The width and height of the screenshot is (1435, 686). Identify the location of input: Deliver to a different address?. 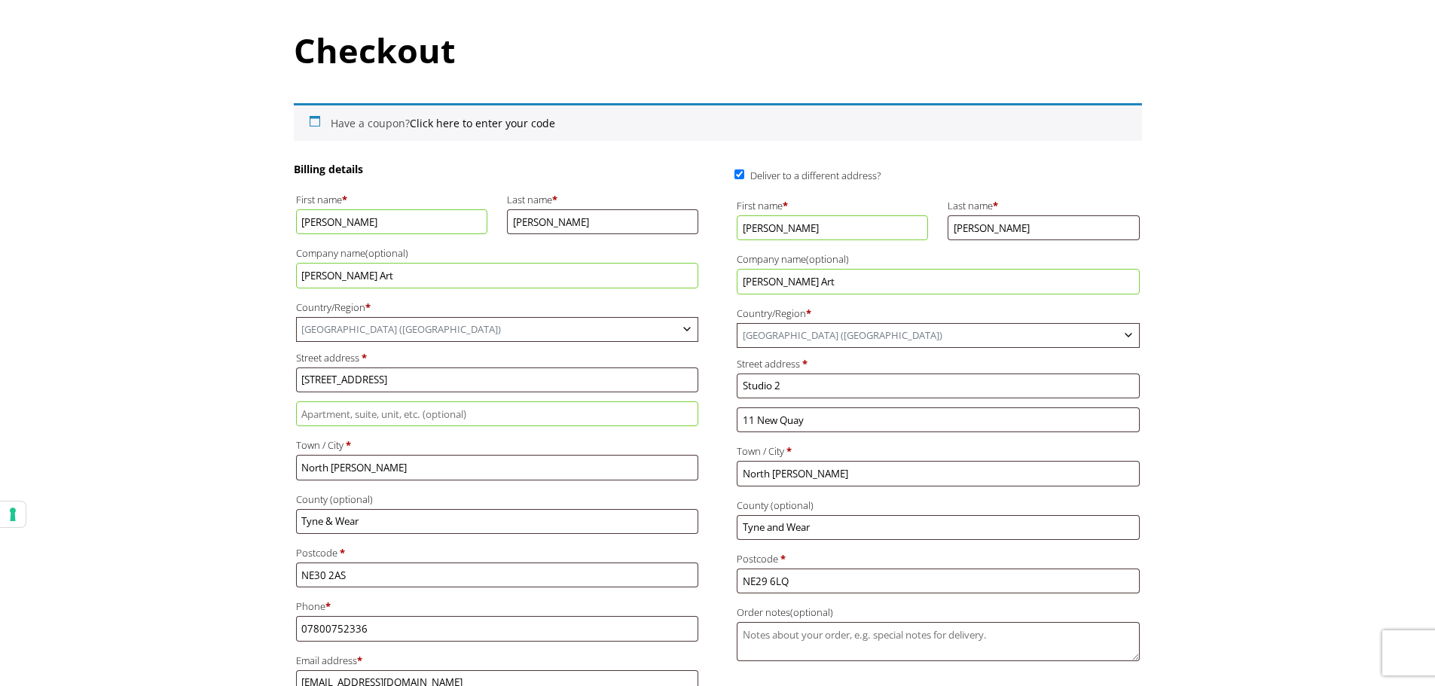
(739, 174).